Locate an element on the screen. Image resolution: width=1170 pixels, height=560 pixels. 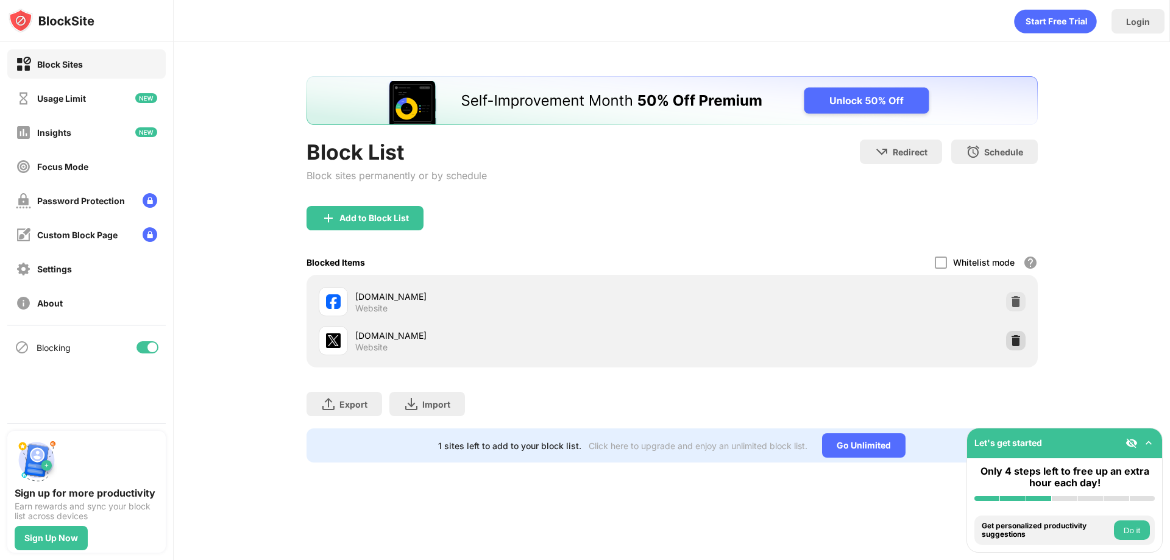
button: Do it is located at coordinates (1131, 530).